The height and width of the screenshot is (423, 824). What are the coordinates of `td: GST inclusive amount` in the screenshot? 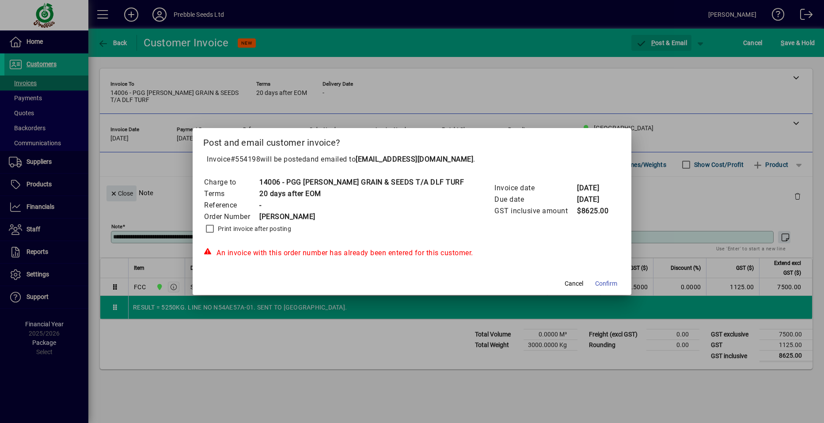 It's located at (535, 211).